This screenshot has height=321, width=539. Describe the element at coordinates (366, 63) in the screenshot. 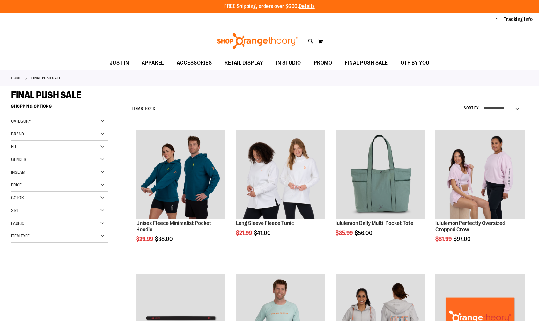

I see `a: FINAL PUSH SALE` at that location.